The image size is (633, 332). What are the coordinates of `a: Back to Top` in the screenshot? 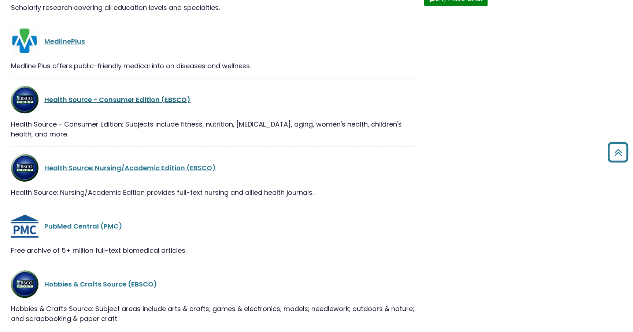 It's located at (618, 152).